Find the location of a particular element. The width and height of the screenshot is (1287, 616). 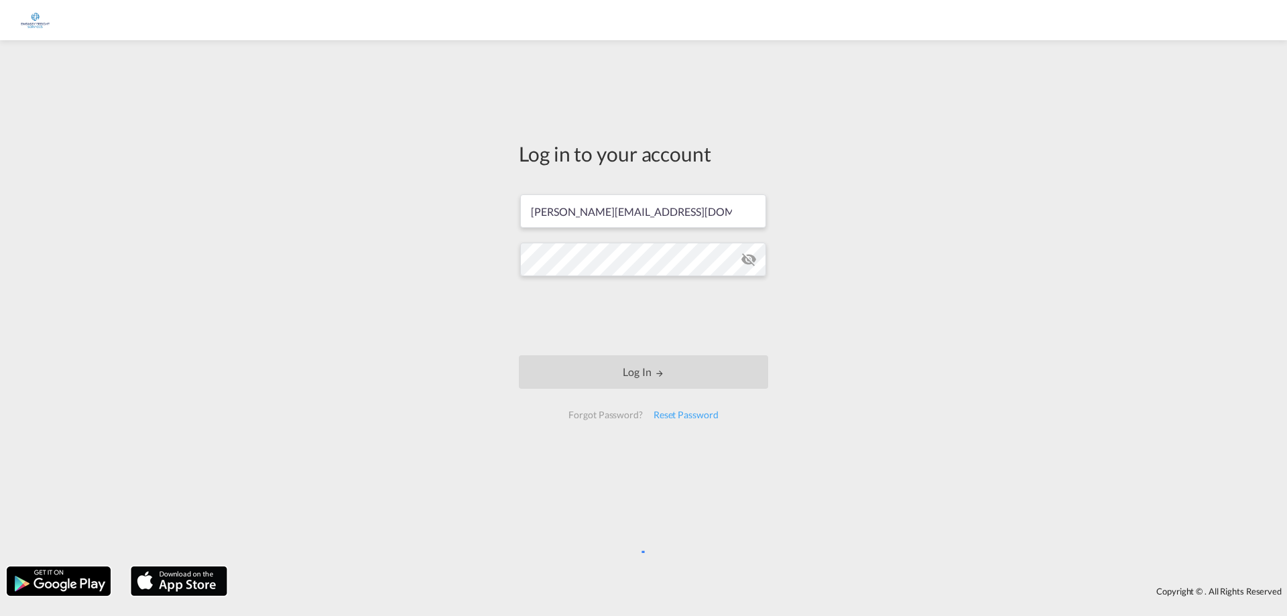

div: Reset Password is located at coordinates (686, 415).